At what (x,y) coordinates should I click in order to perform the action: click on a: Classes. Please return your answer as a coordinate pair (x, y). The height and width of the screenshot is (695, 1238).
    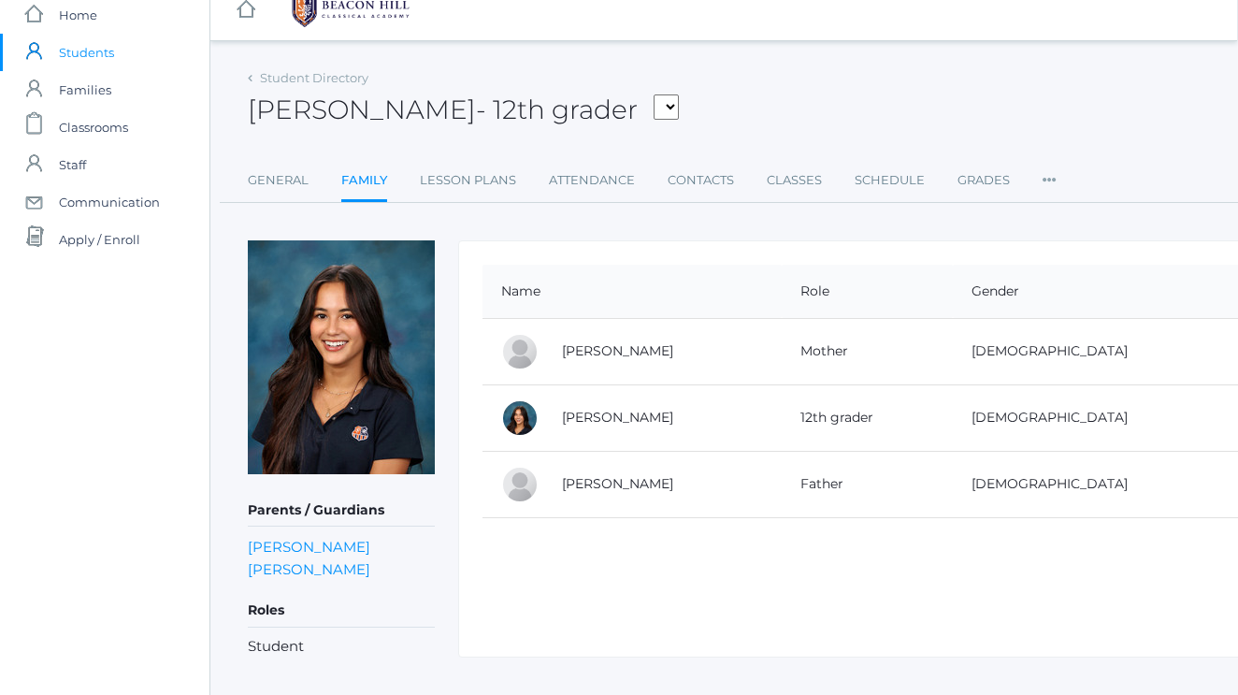
    Looking at the image, I should click on (794, 180).